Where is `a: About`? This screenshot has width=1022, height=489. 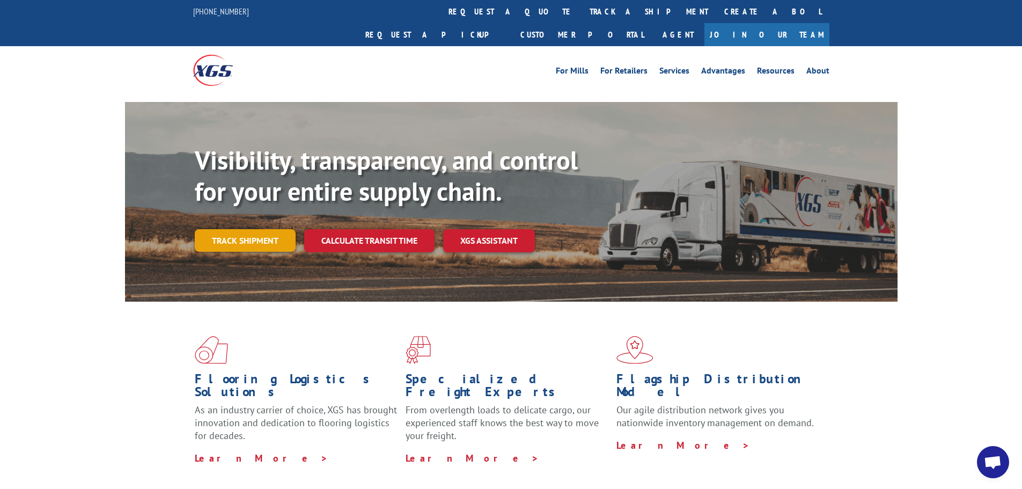 a: About is located at coordinates (818, 72).